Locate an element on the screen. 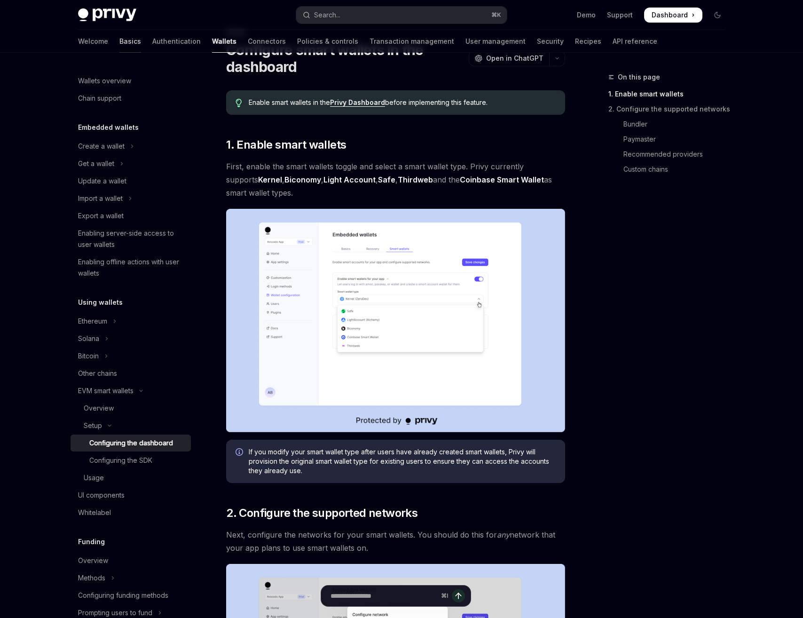  a: 2. Configure the supported networks is located at coordinates (670, 109).